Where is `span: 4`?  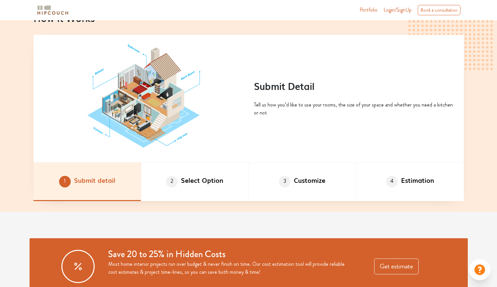
span: 4 is located at coordinates (392, 182).